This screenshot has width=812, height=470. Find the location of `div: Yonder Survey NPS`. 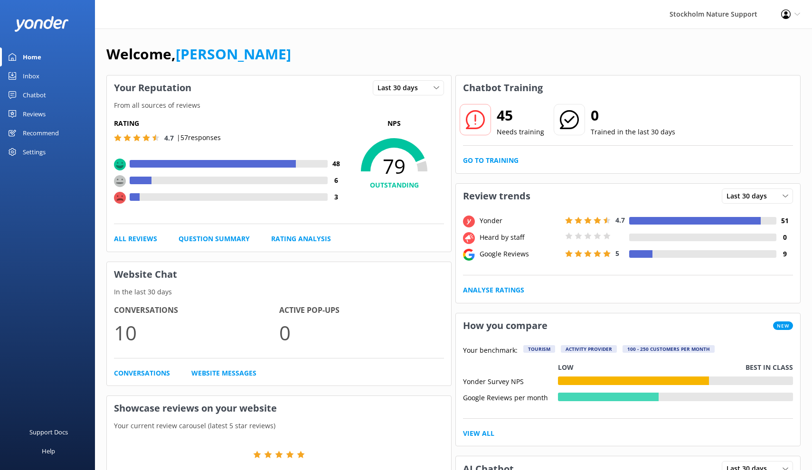

div: Yonder Survey NPS is located at coordinates (511, 381).